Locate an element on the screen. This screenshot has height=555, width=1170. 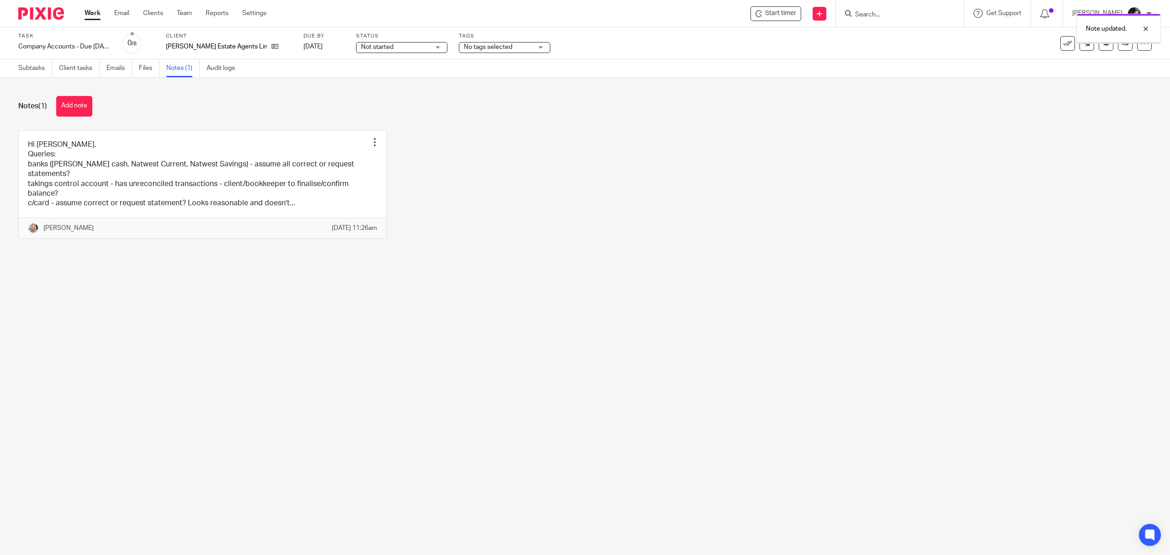
a: Work is located at coordinates (92, 13).